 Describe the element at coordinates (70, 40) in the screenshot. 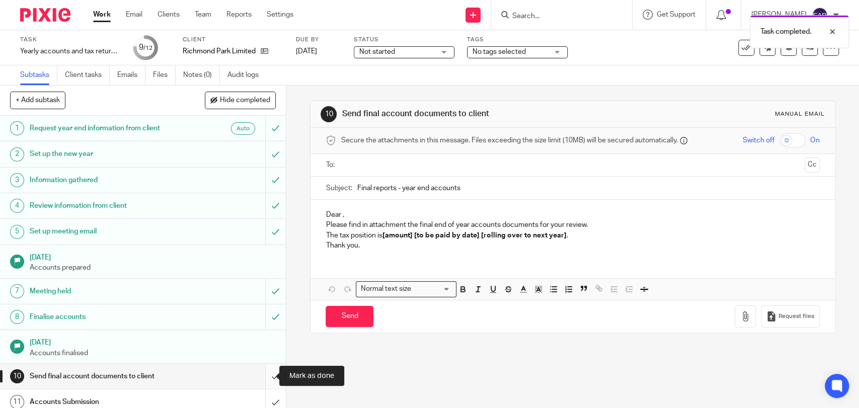

I see `label: Task` at that location.